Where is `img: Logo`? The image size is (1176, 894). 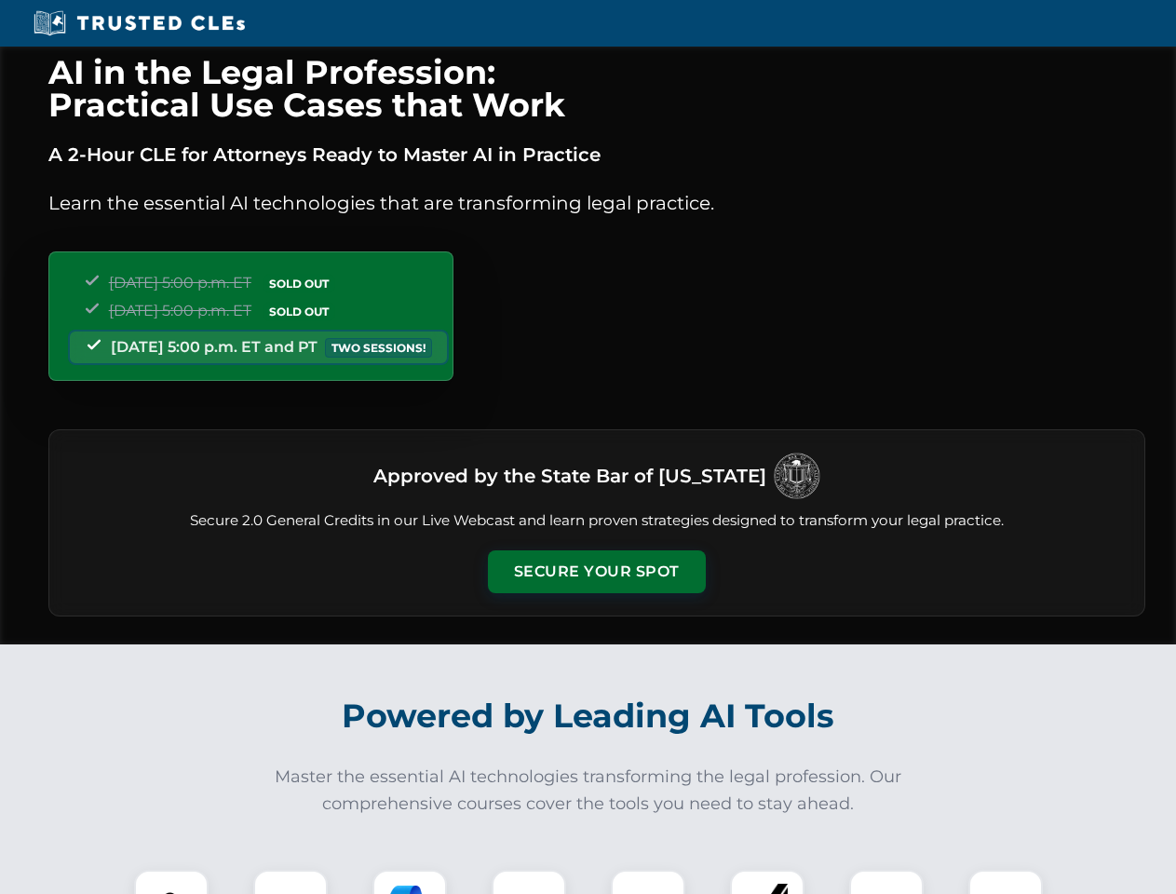 img: Logo is located at coordinates (797, 476).